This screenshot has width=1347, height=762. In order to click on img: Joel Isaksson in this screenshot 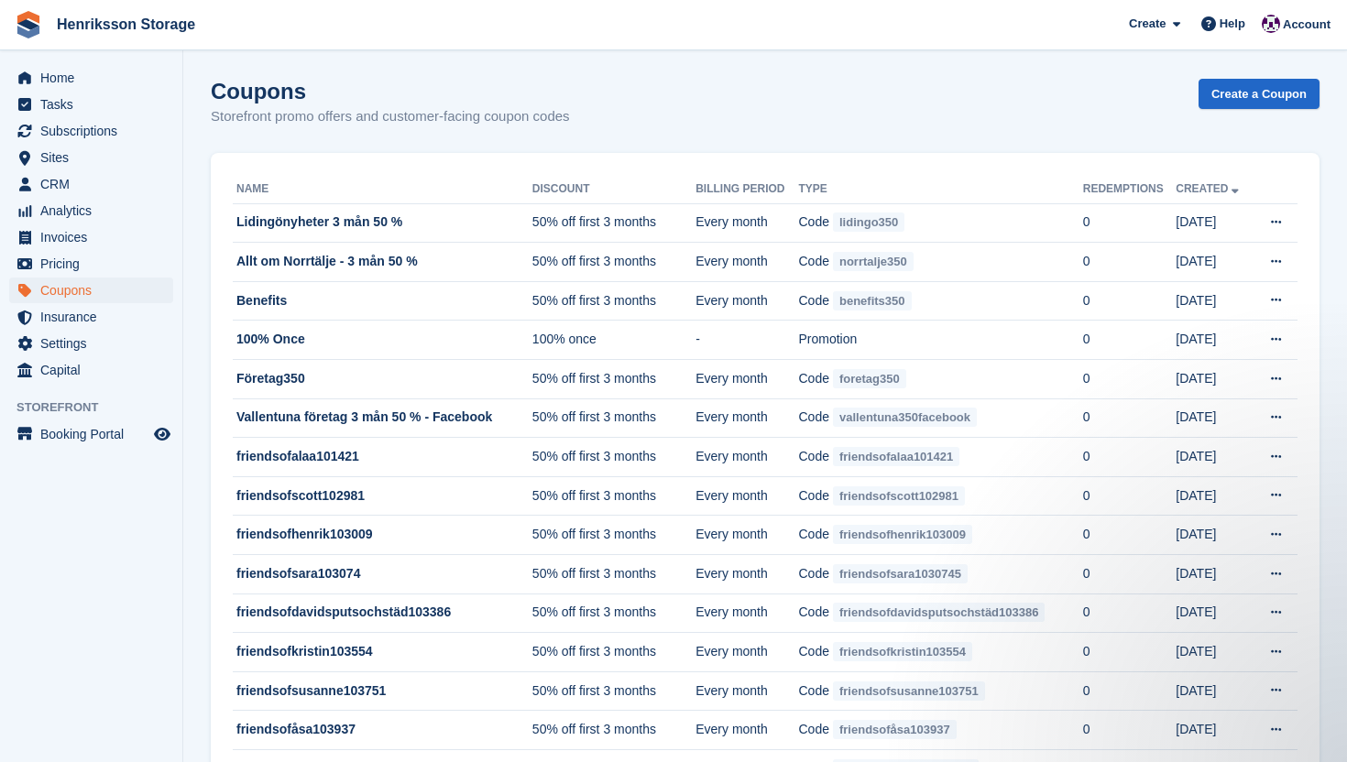, I will do `click(1270, 24)`.